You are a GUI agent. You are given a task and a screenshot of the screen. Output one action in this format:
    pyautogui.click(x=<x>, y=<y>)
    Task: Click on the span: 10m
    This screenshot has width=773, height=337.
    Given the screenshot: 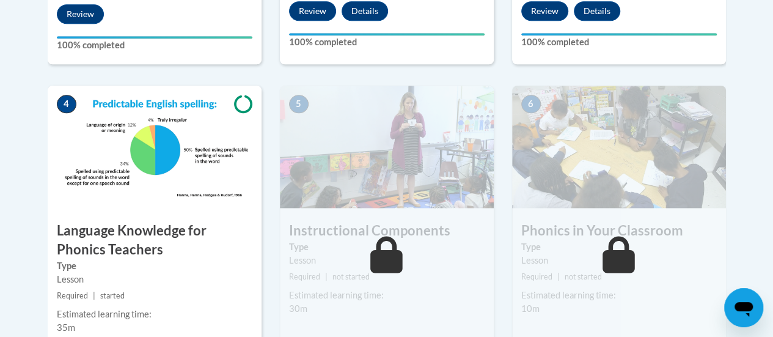 What is the action you would take?
    pyautogui.click(x=530, y=308)
    